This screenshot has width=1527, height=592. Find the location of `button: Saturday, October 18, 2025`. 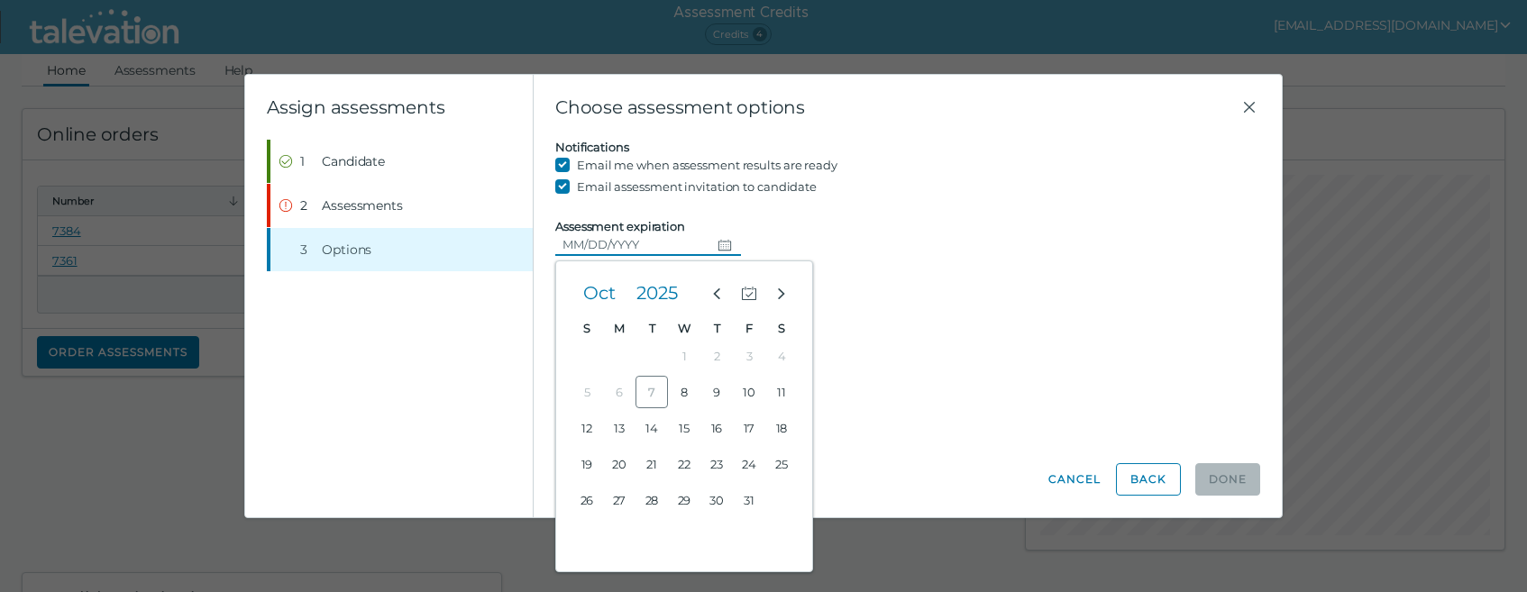

button: Saturday, October 18, 2025 is located at coordinates (781, 428).